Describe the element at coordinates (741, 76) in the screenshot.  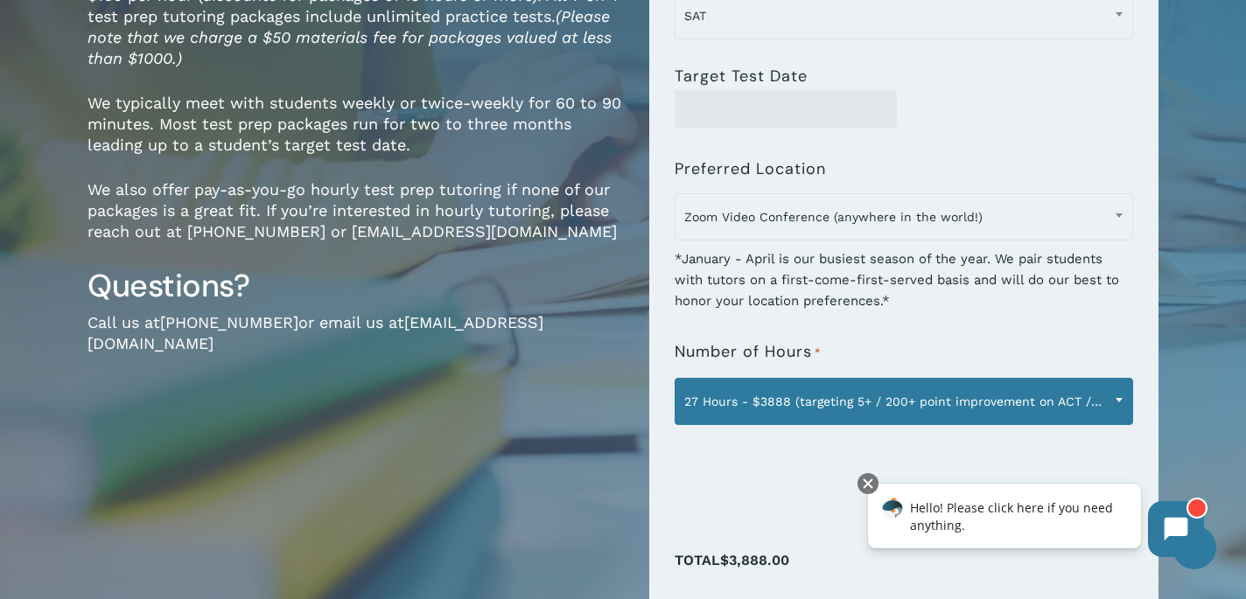
I see `label: Target Test Date` at that location.